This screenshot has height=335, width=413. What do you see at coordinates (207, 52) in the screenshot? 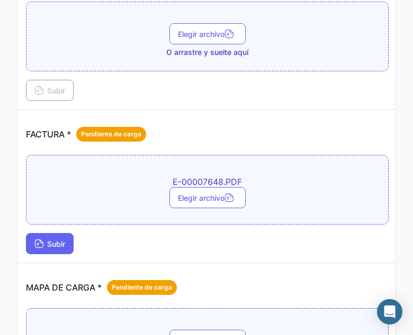
I see `span: O arrastre y suelte aquí` at bounding box center [207, 52].